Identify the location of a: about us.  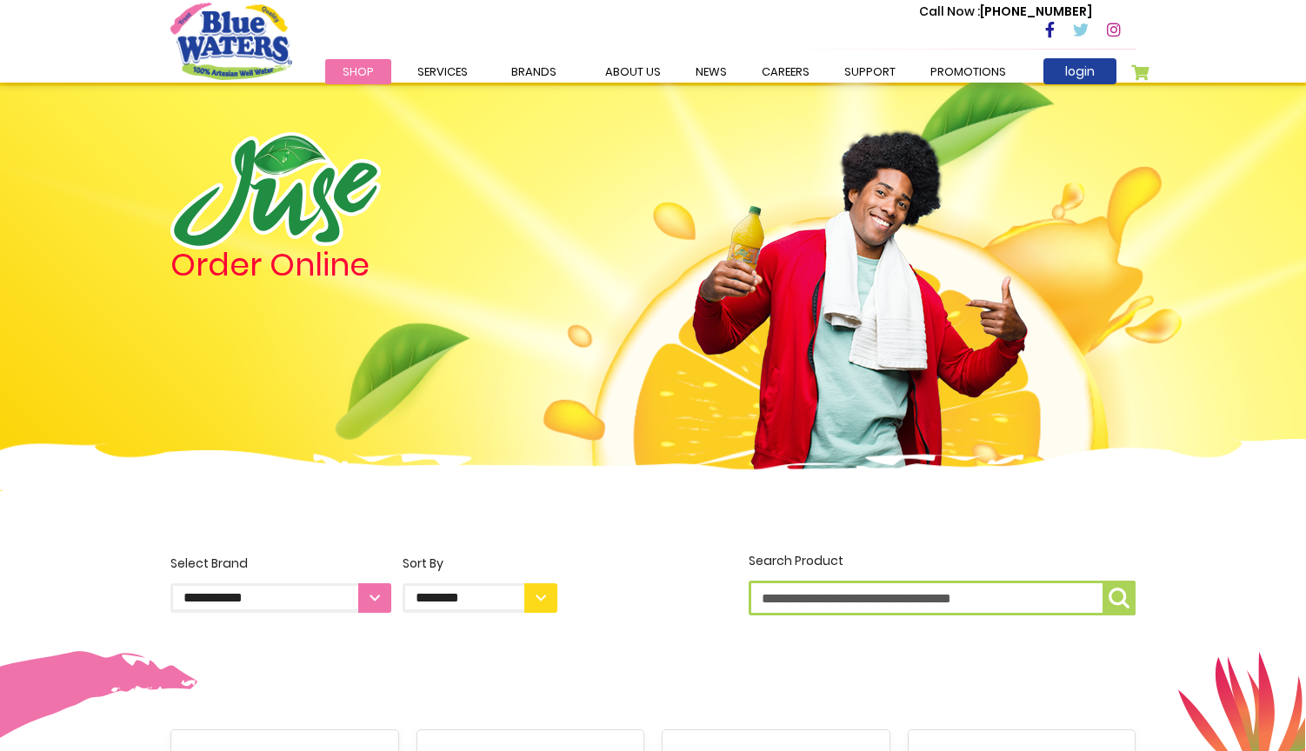
(633, 71).